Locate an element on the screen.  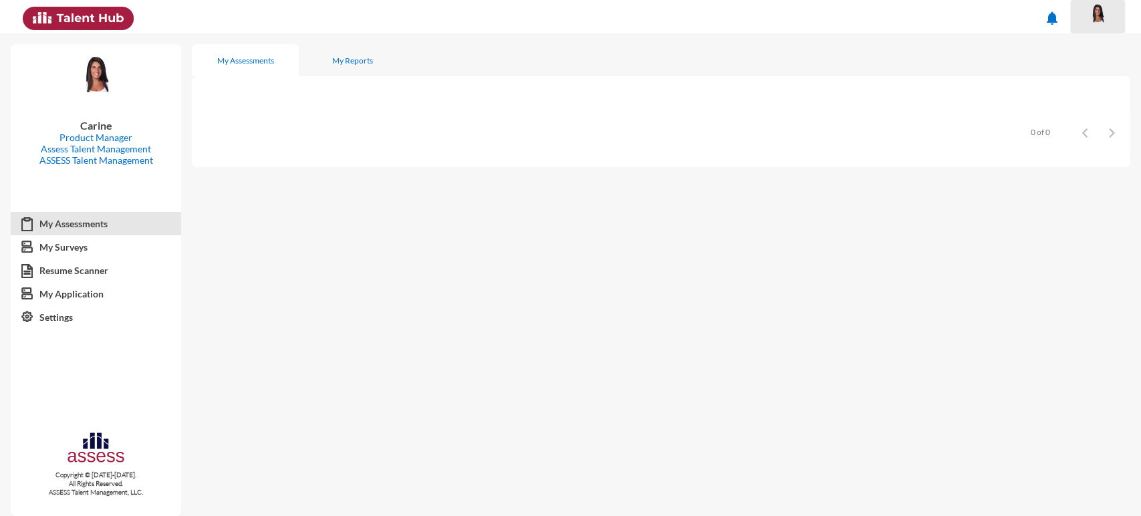
button: Resume Scanner is located at coordinates (96, 271).